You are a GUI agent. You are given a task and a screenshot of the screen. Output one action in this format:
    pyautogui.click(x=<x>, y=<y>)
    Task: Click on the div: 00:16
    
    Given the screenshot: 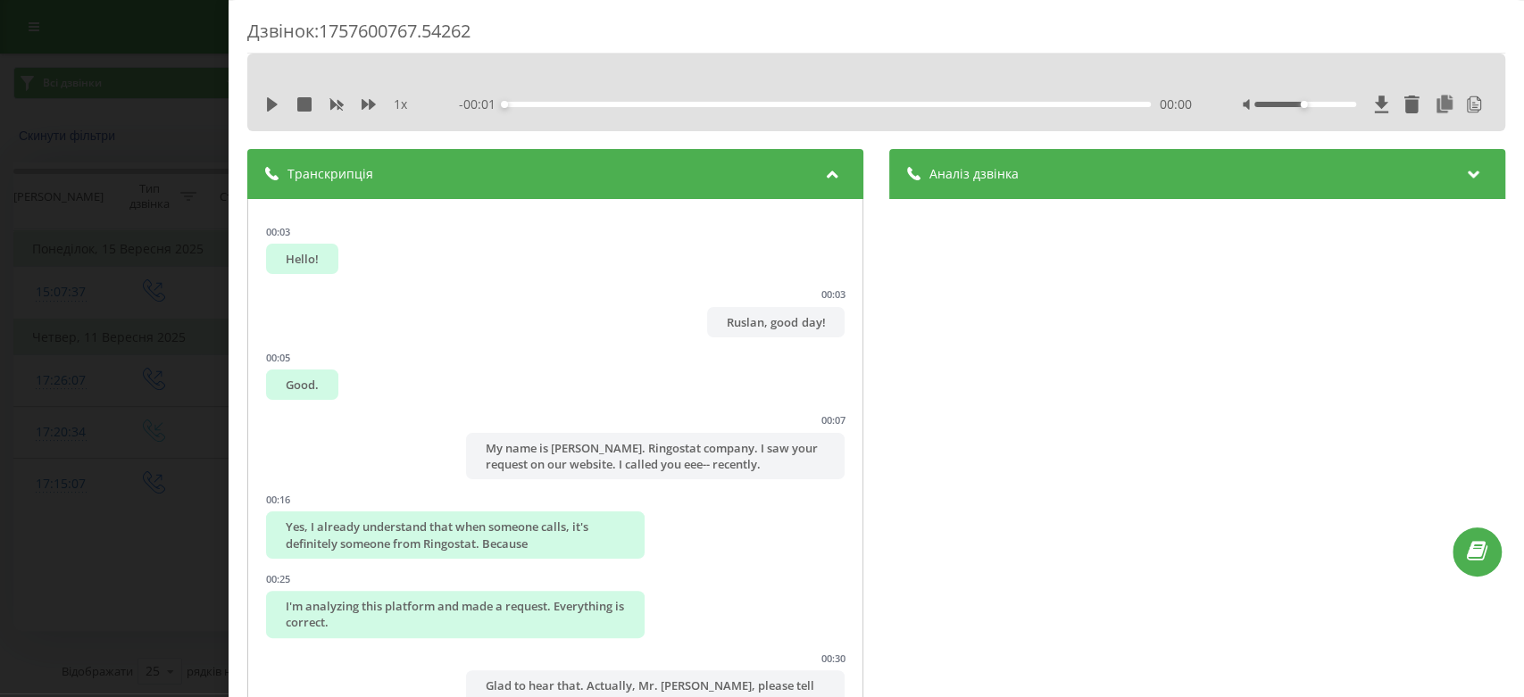 What is the action you would take?
    pyautogui.click(x=278, y=499)
    